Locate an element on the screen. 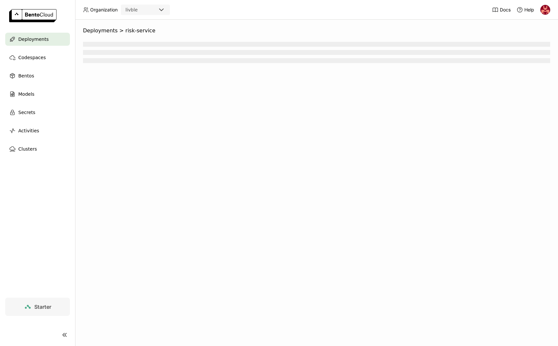 Image resolution: width=558 pixels, height=346 pixels. a: Codespaces is located at coordinates (38, 57).